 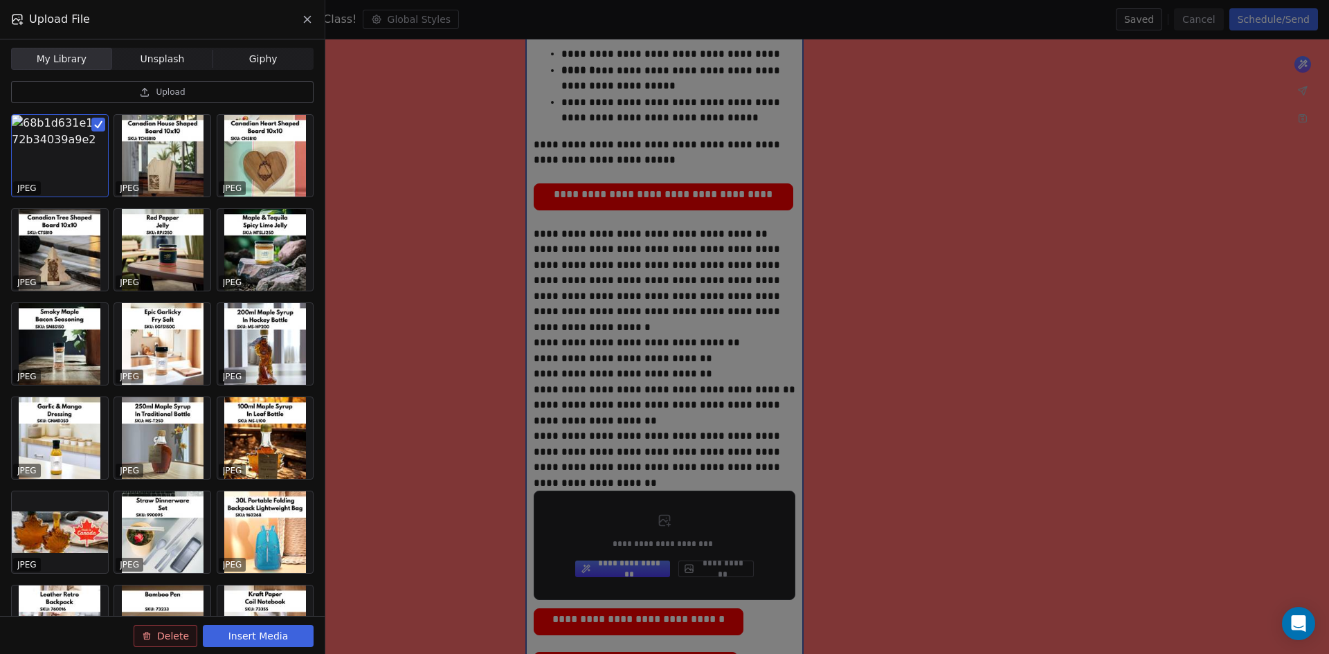 What do you see at coordinates (60, 19) in the screenshot?
I see `span: Upload File` at bounding box center [60, 19].